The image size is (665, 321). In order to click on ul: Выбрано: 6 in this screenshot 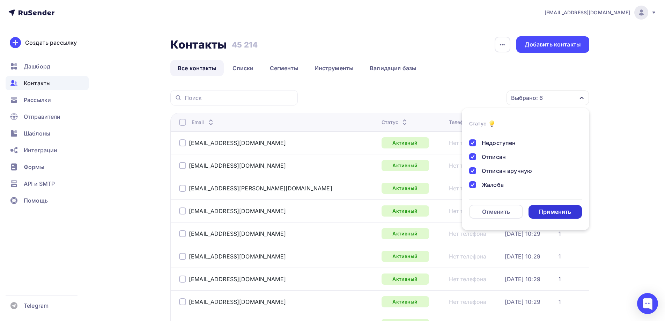, I will do `click(525, 169)`.